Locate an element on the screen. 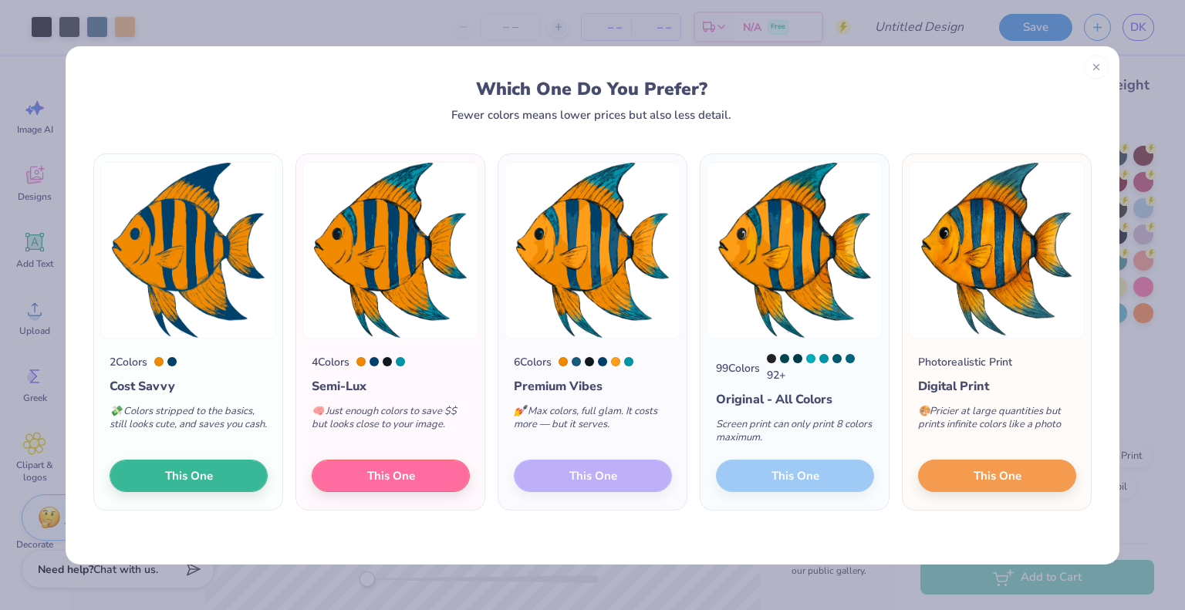 This screenshot has width=1185, height=610. div: 7466 C is located at coordinates (811, 359).